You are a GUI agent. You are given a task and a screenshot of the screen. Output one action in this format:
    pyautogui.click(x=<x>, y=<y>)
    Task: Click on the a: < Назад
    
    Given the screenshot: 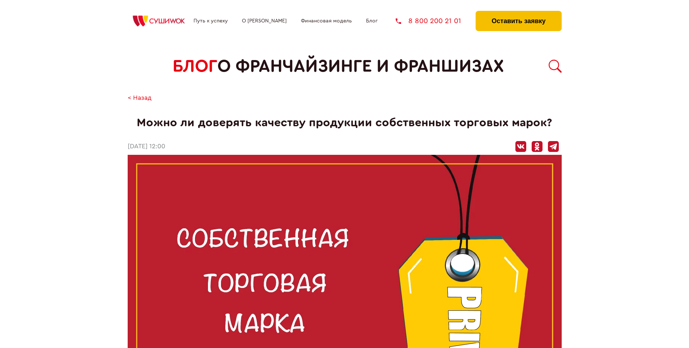 What is the action you would take?
    pyautogui.click(x=140, y=98)
    